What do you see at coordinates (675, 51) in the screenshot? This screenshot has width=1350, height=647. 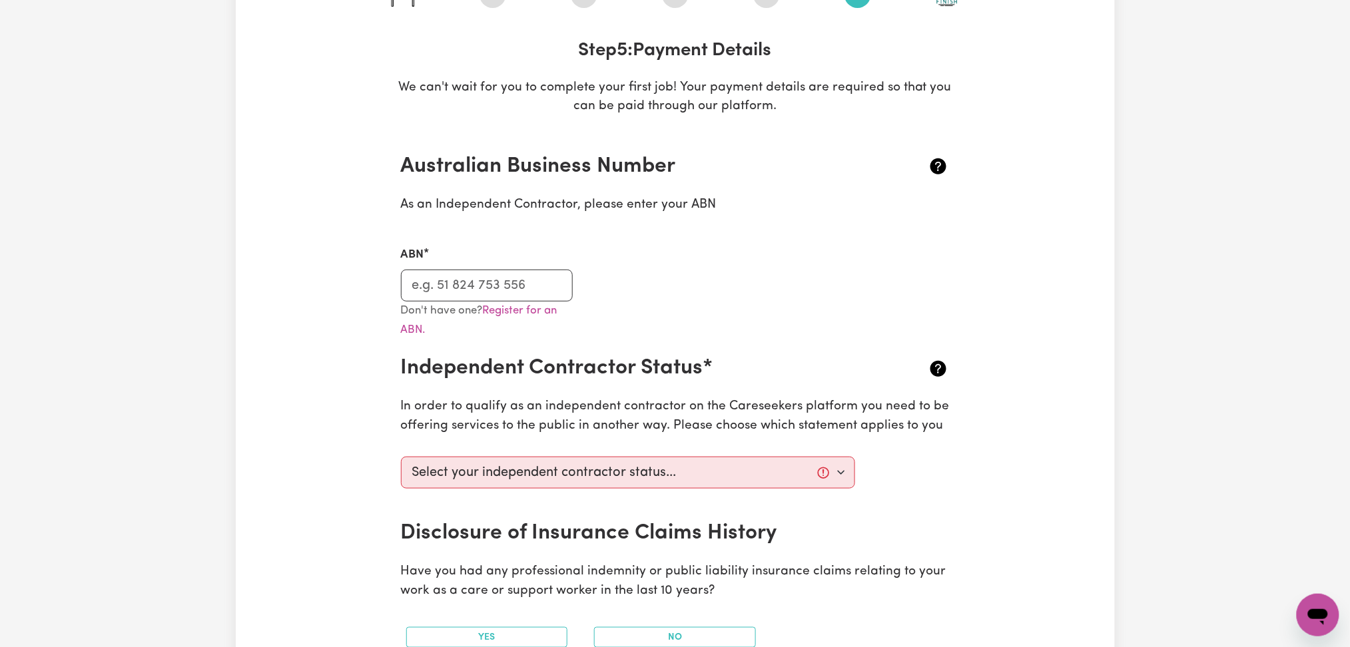 I see `h3: Step 5 : Payment Details` at bounding box center [675, 51].